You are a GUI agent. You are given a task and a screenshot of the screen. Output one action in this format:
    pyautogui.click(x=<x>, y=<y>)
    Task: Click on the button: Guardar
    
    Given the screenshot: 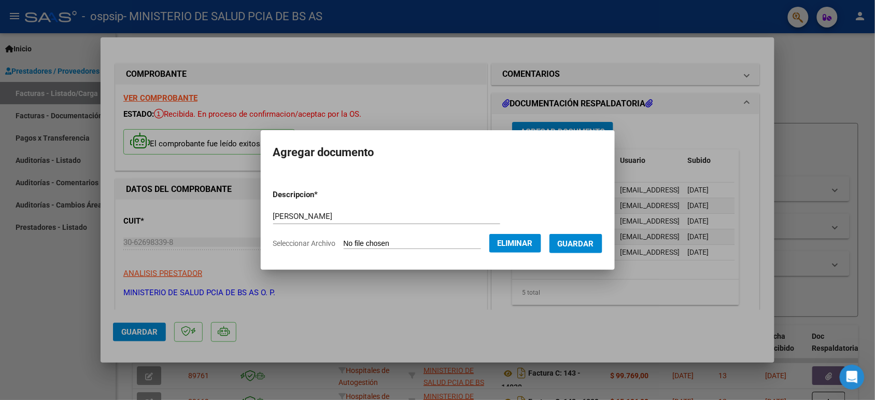 What is the action you would take?
    pyautogui.click(x=576, y=243)
    